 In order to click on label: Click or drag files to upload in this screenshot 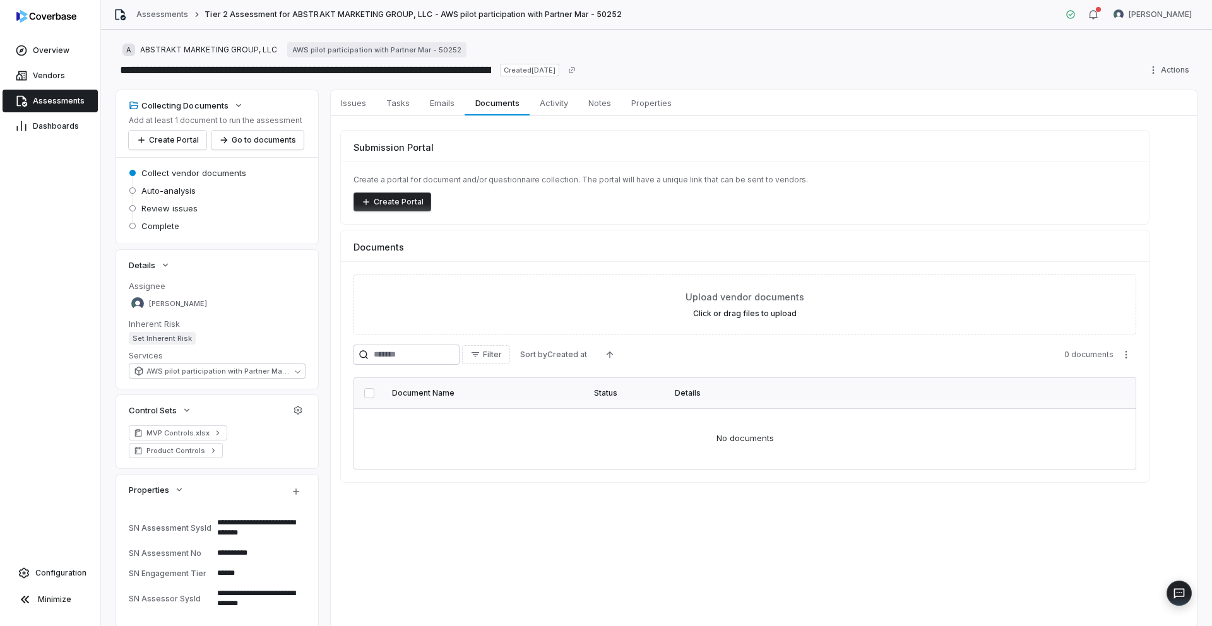, I will do `click(745, 314)`.